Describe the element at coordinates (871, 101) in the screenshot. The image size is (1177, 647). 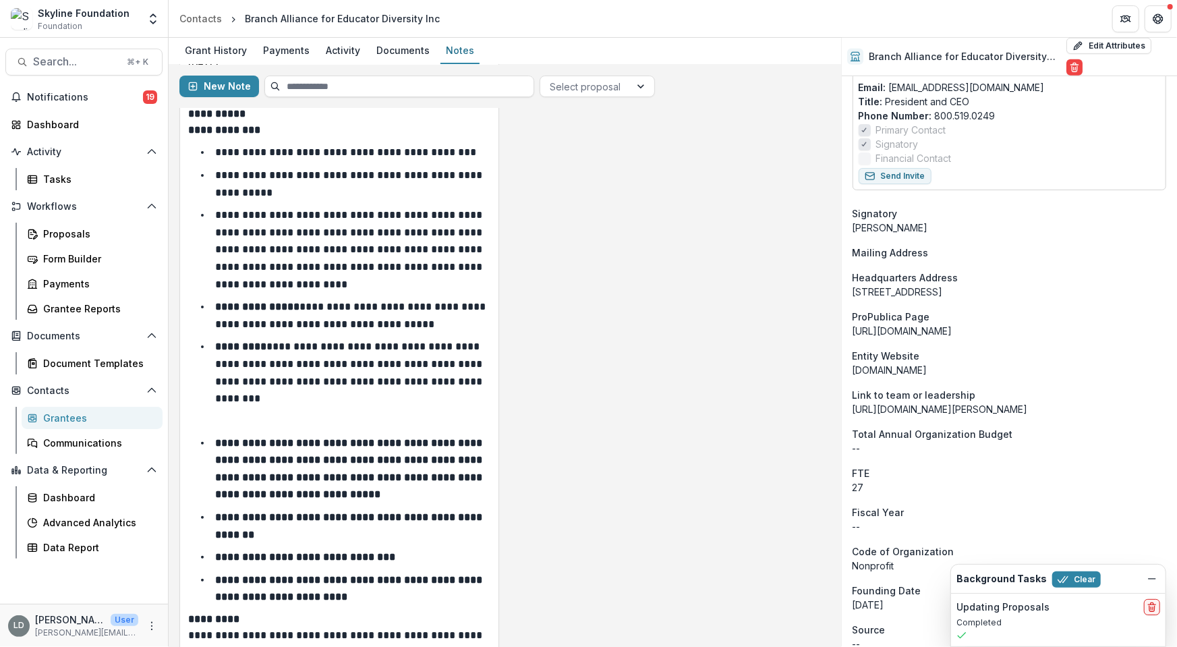
I see `span: Title :` at that location.